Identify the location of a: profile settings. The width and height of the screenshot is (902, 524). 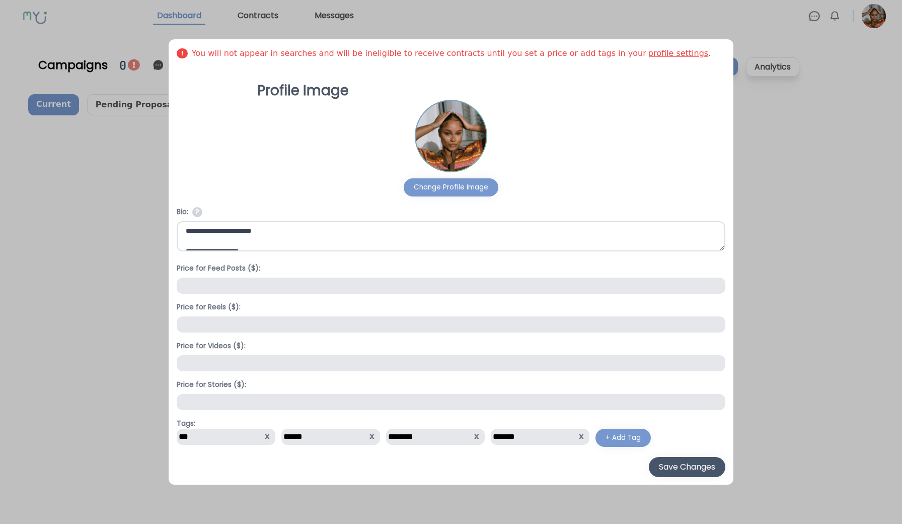
(678, 53).